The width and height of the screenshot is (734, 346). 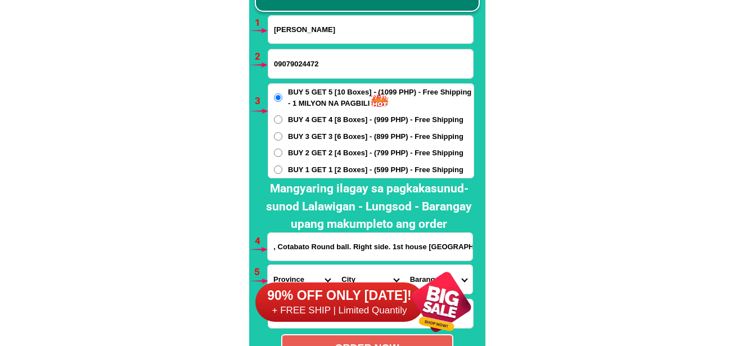 I want to click on span: BUY 4 GET 4 [8 Boxes] - (999 PHP) - Free Shipping, so click(x=376, y=120).